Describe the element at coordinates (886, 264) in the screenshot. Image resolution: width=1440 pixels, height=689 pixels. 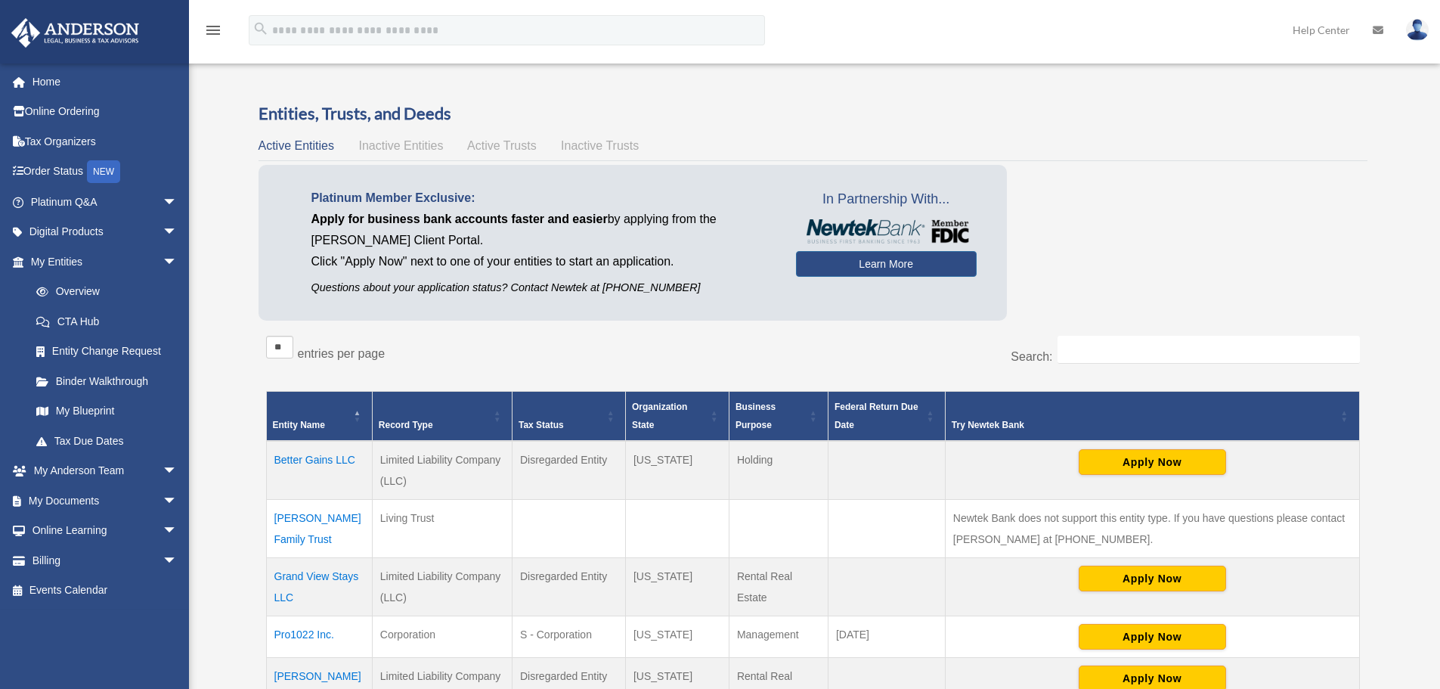
I see `a: Learn More` at that location.